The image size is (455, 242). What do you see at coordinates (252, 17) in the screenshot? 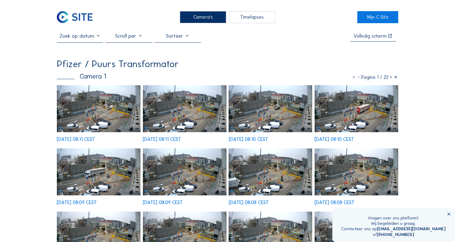
I see `div: Timelapses` at bounding box center [252, 17].